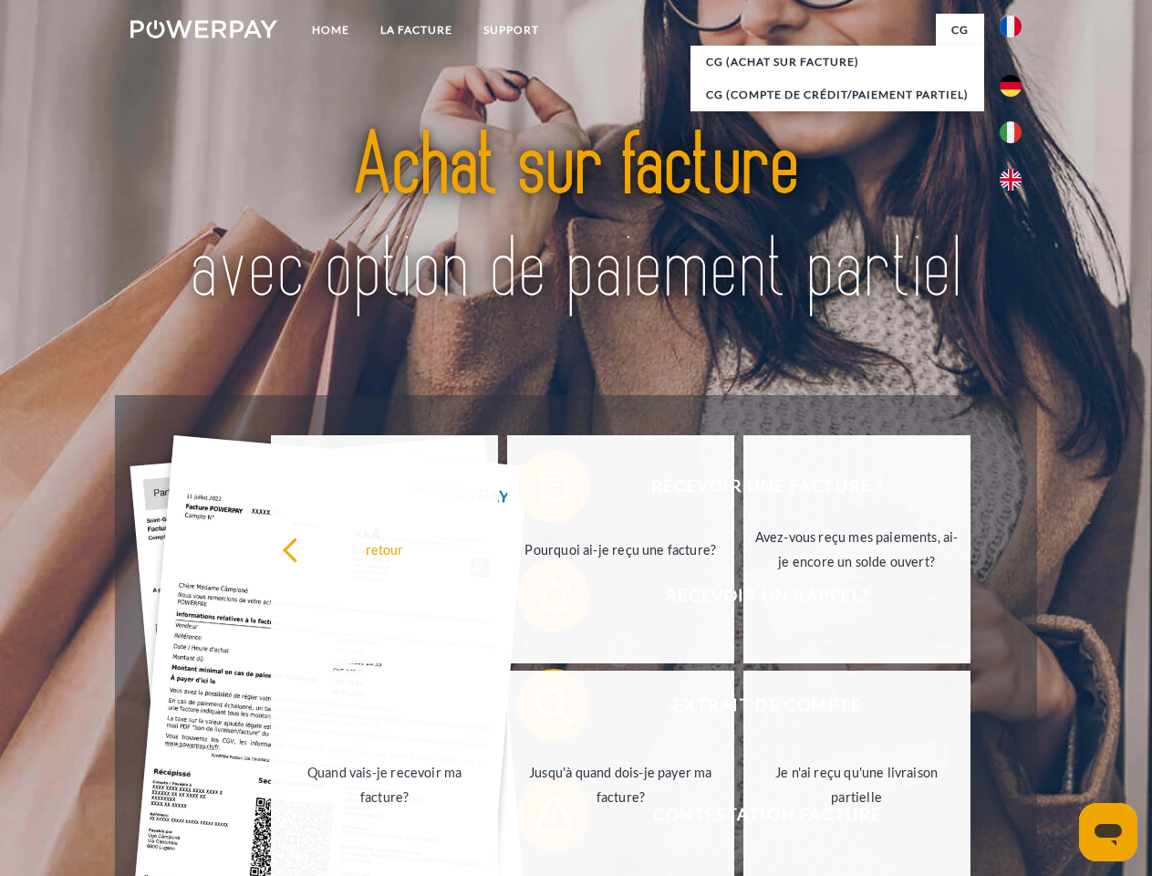  Describe the element at coordinates (203, 29) in the screenshot. I see `img: logo-powerpay-white.svg` at that location.